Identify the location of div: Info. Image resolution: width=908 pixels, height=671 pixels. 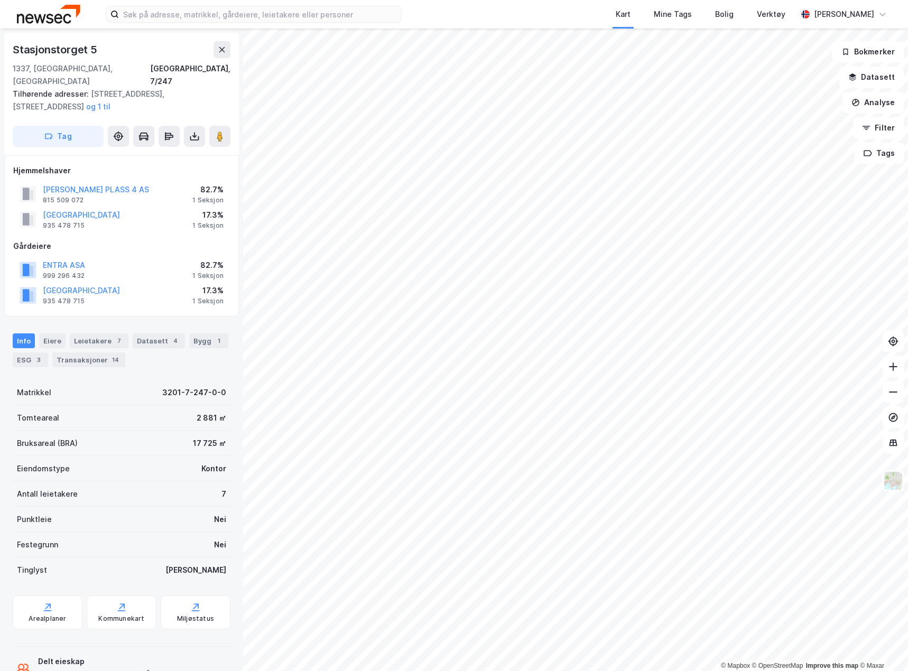
(24, 341).